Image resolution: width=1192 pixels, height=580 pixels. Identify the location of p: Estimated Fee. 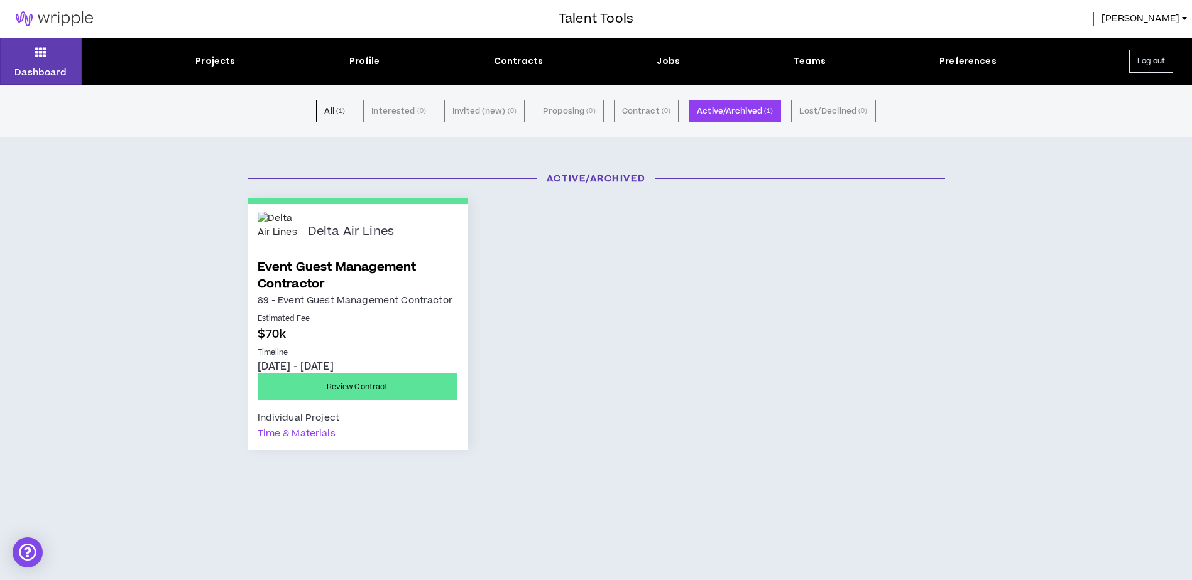
(357, 319).